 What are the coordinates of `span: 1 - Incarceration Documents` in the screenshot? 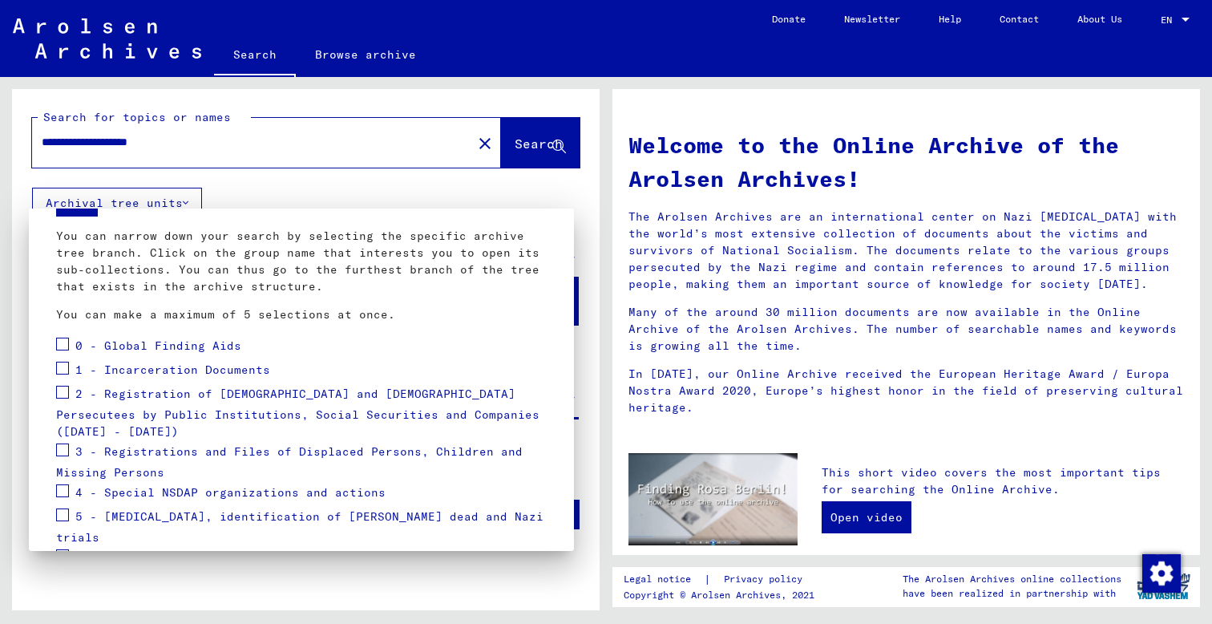 It's located at (172, 370).